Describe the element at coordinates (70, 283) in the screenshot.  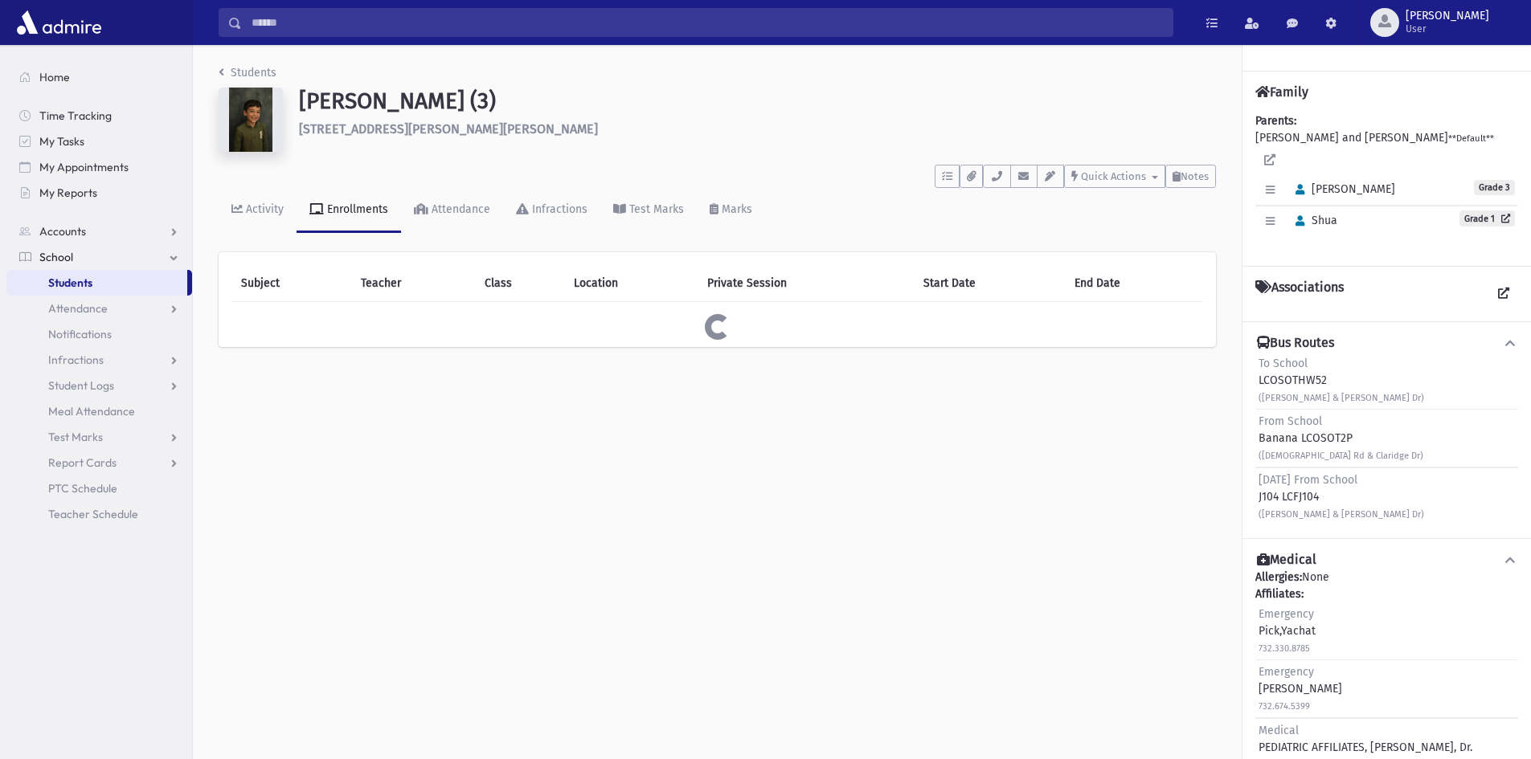
I see `span: Students` at that location.